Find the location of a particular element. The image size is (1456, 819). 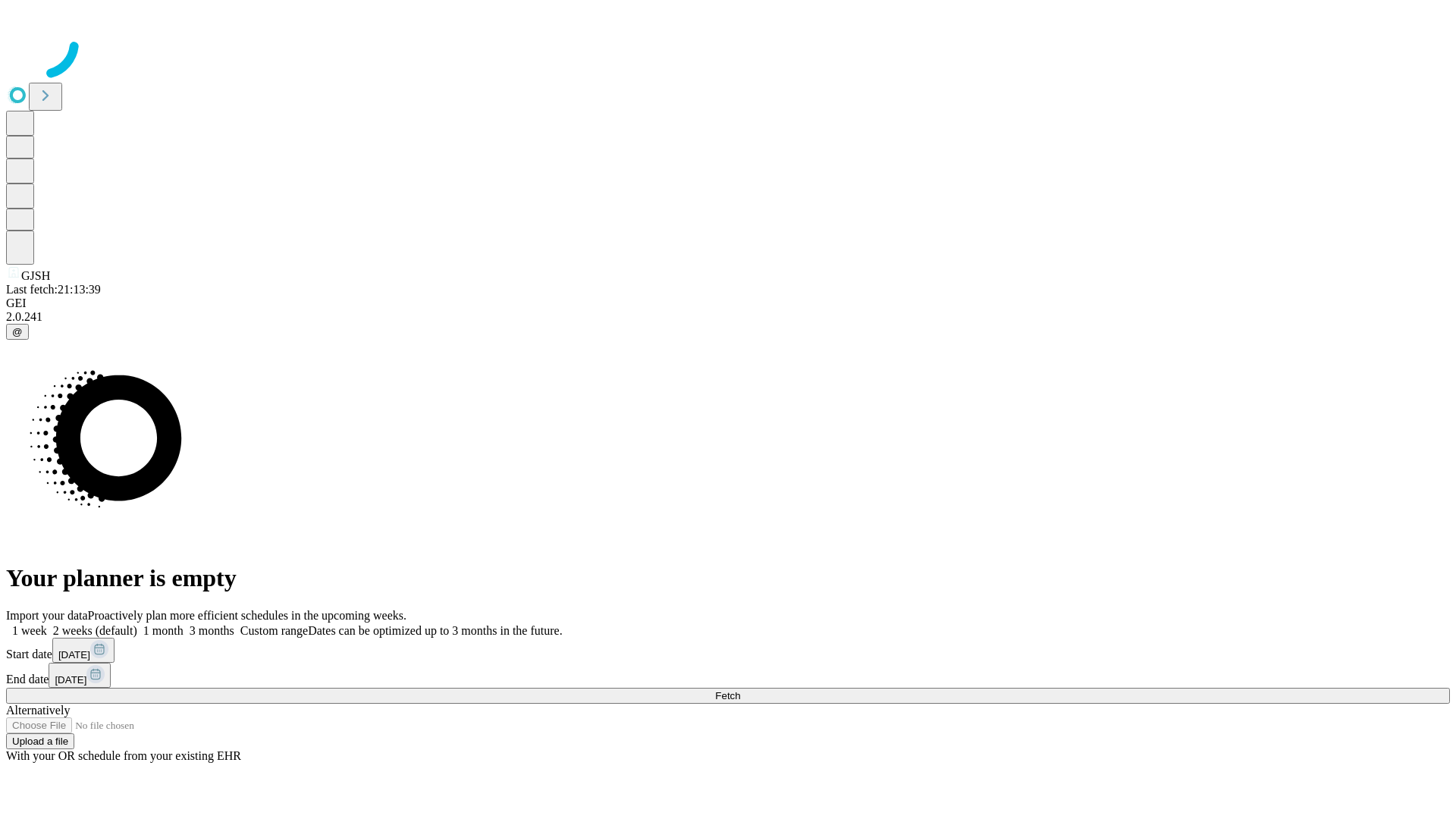

span: 3 months is located at coordinates (212, 630).